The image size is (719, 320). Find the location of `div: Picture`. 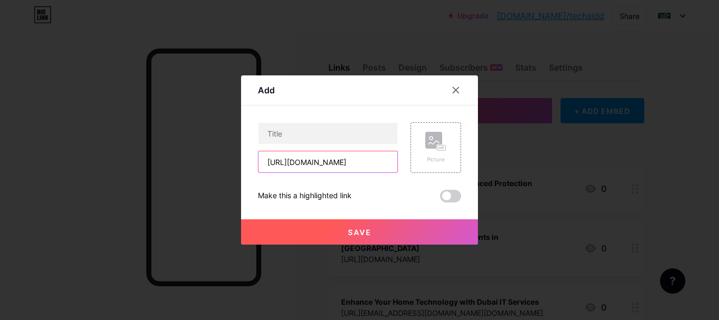

div: Picture is located at coordinates (436, 159).